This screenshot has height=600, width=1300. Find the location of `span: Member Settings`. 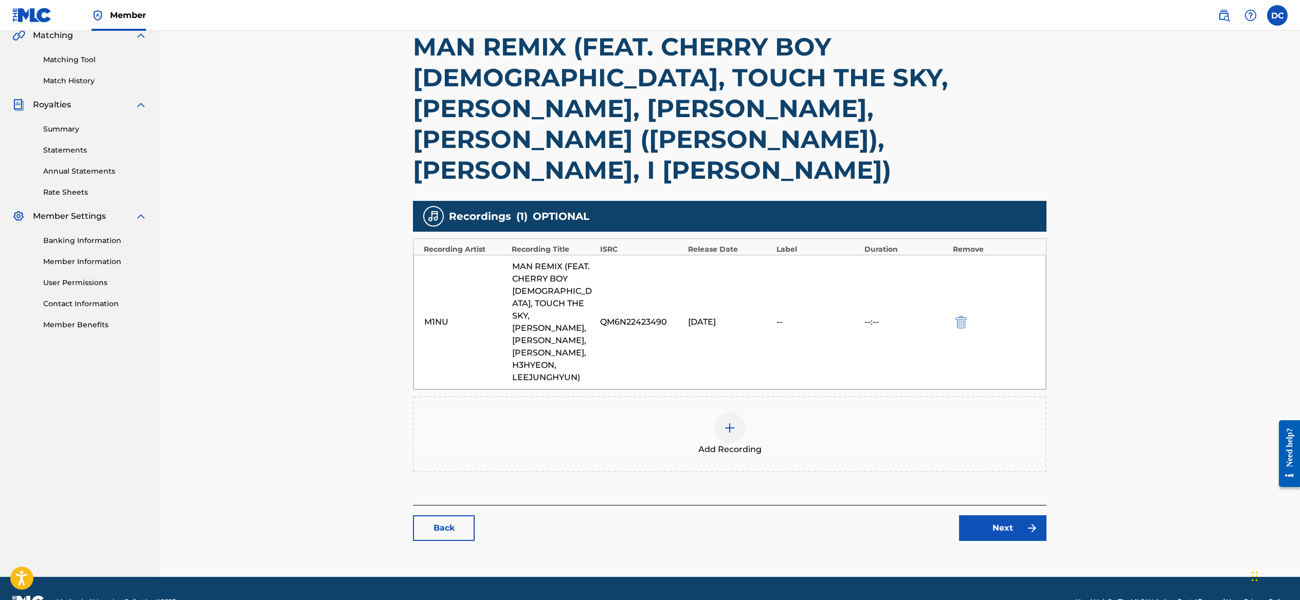

span: Member Settings is located at coordinates (69, 216).